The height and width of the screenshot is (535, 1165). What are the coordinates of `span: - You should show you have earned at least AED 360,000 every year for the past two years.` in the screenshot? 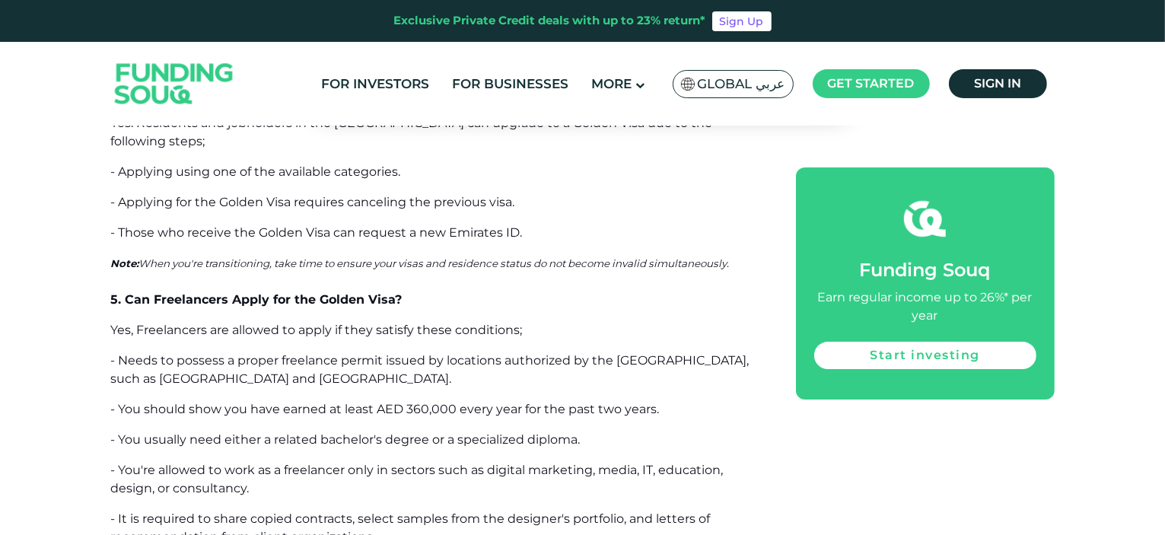 It's located at (385, 409).